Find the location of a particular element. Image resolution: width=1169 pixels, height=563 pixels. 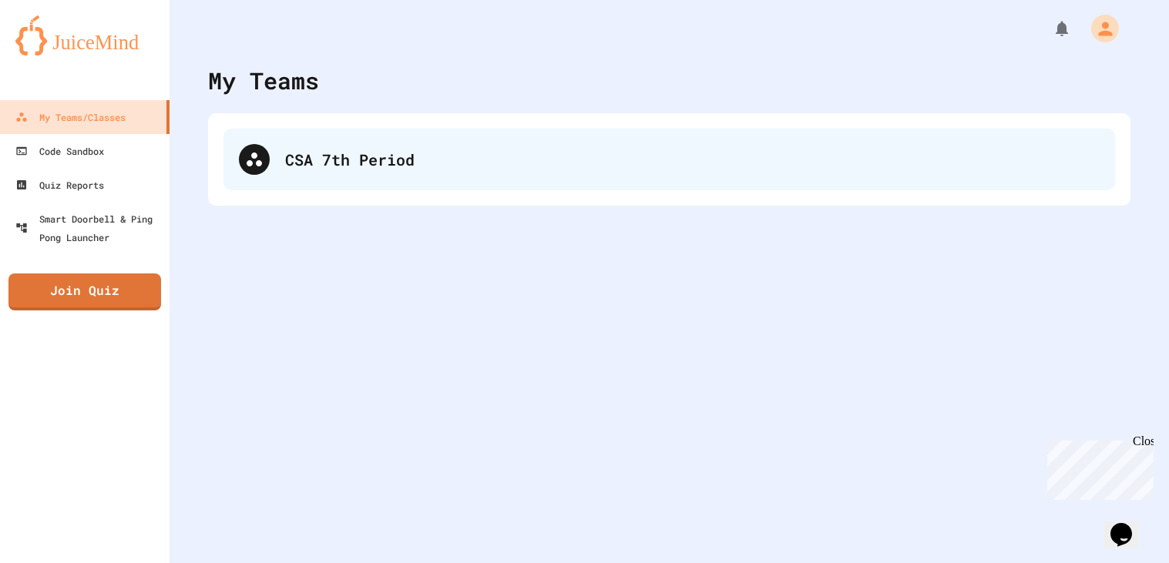

div: Chat with us now!Close is located at coordinates (56, 52).